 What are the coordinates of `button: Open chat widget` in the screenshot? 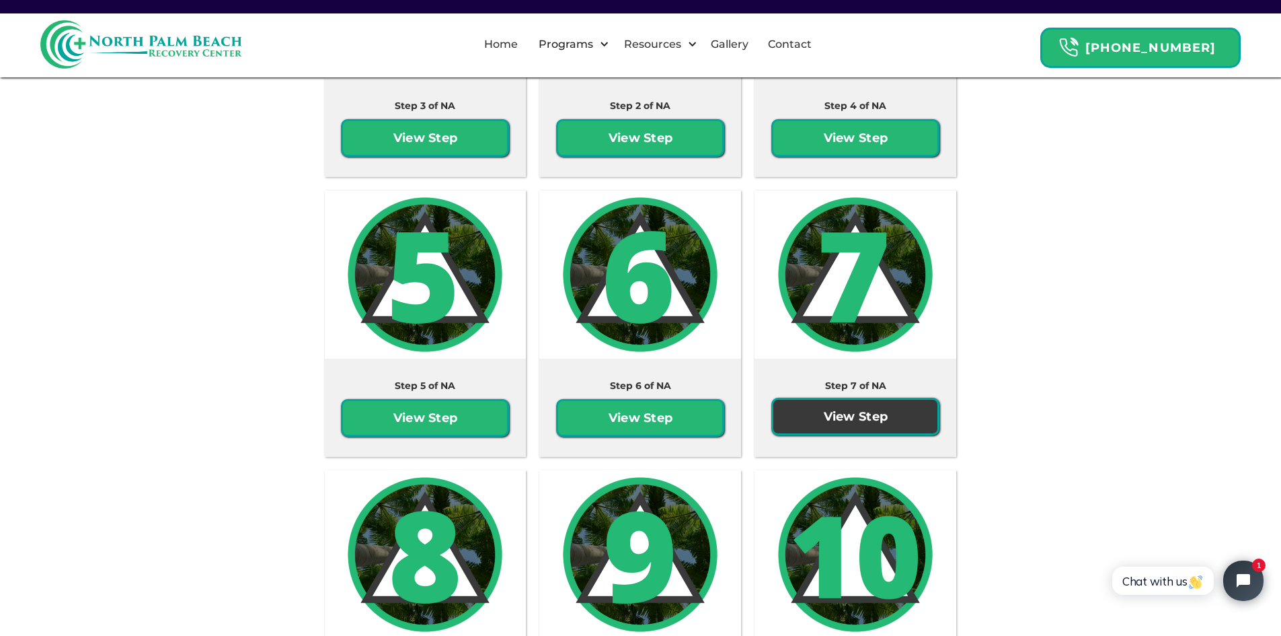 It's located at (146, 32).